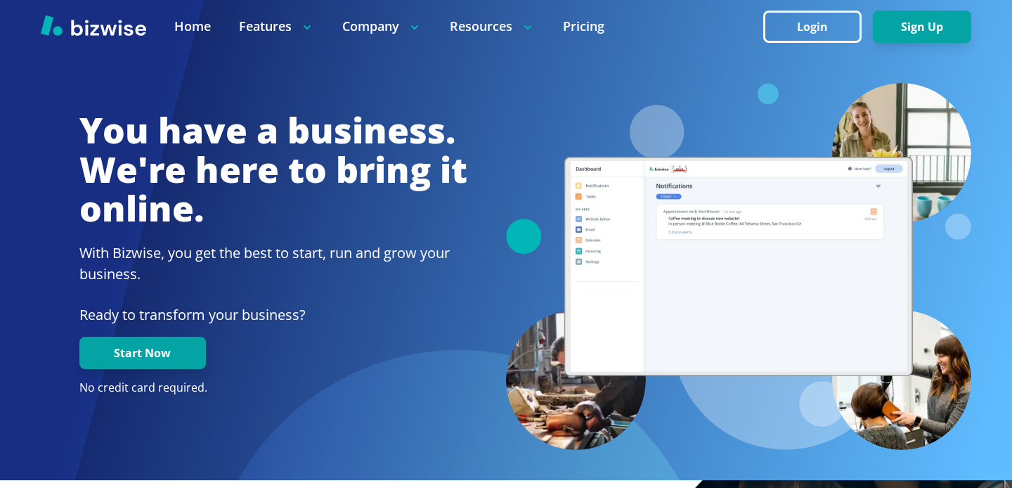 This screenshot has height=488, width=1012. I want to click on button: Start Now, so click(143, 353).